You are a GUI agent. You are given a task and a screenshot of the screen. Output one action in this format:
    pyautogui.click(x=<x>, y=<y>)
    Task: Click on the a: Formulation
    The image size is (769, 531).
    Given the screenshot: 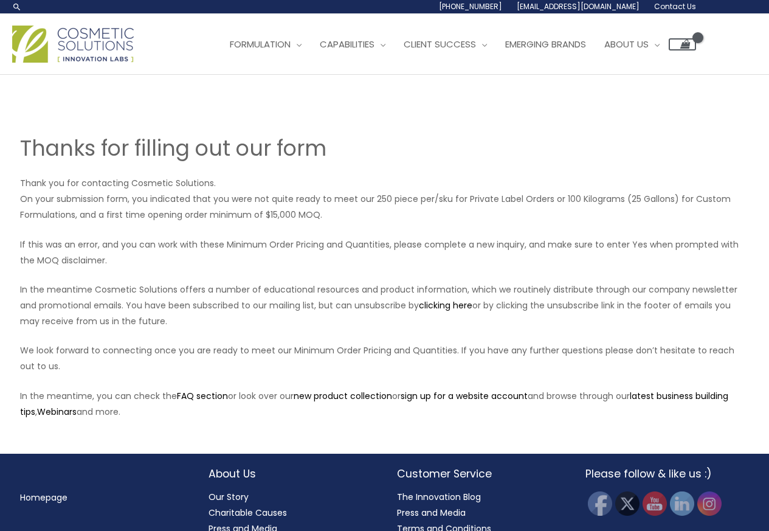 What is the action you would take?
    pyautogui.click(x=266, y=44)
    